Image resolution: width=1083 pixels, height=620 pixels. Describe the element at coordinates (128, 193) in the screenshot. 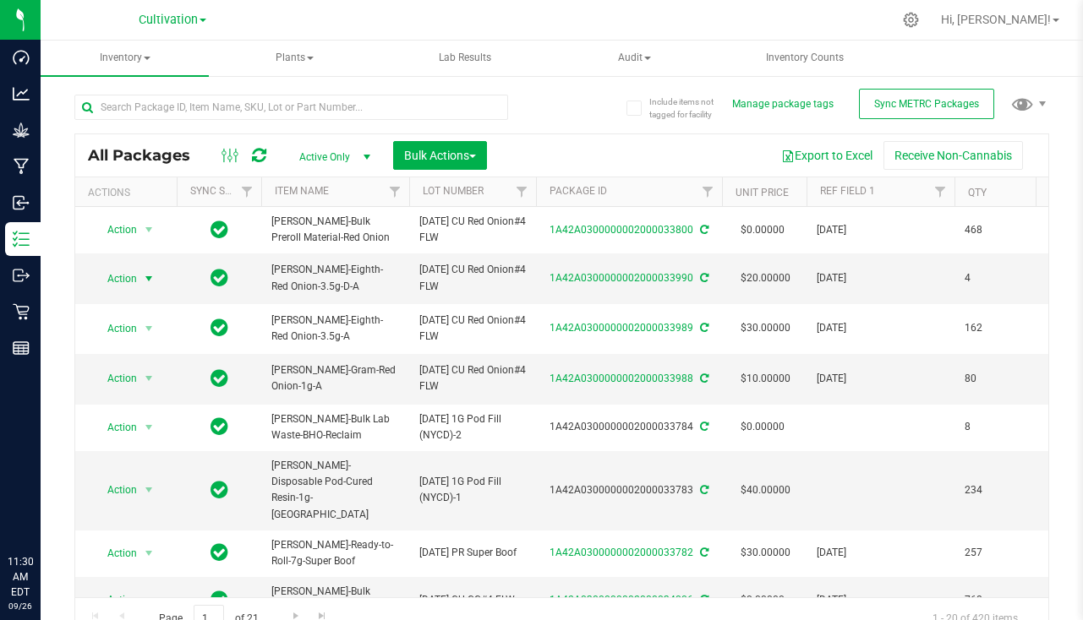

I see `div: Actions` at that location.